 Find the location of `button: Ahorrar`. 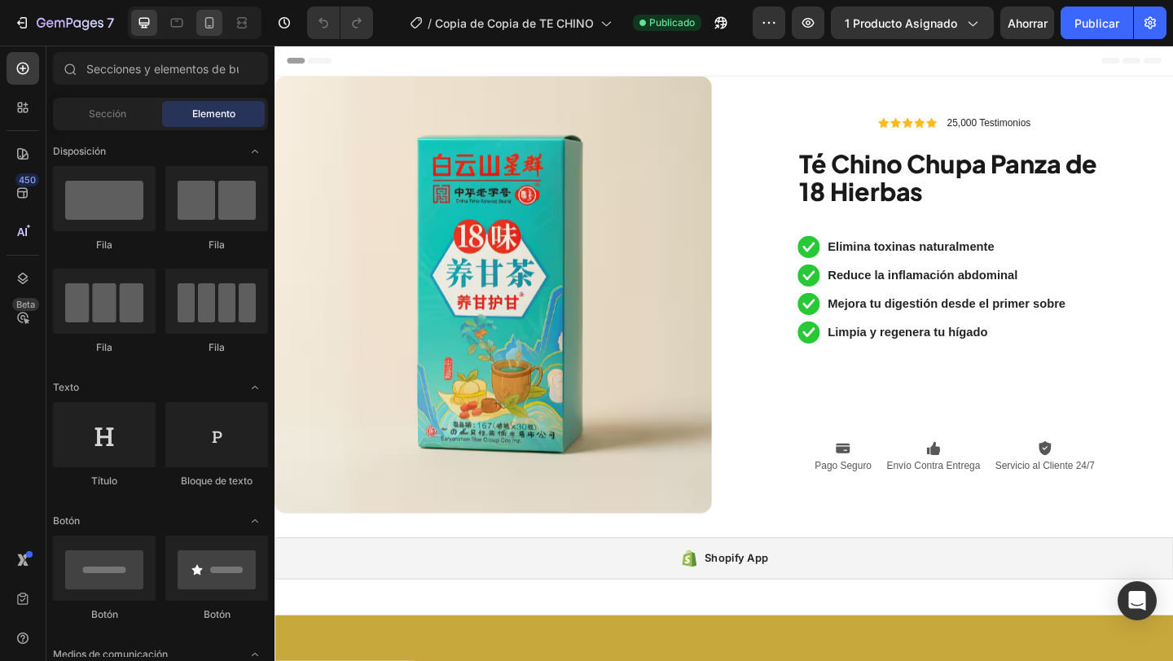

button: Ahorrar is located at coordinates (1027, 23).